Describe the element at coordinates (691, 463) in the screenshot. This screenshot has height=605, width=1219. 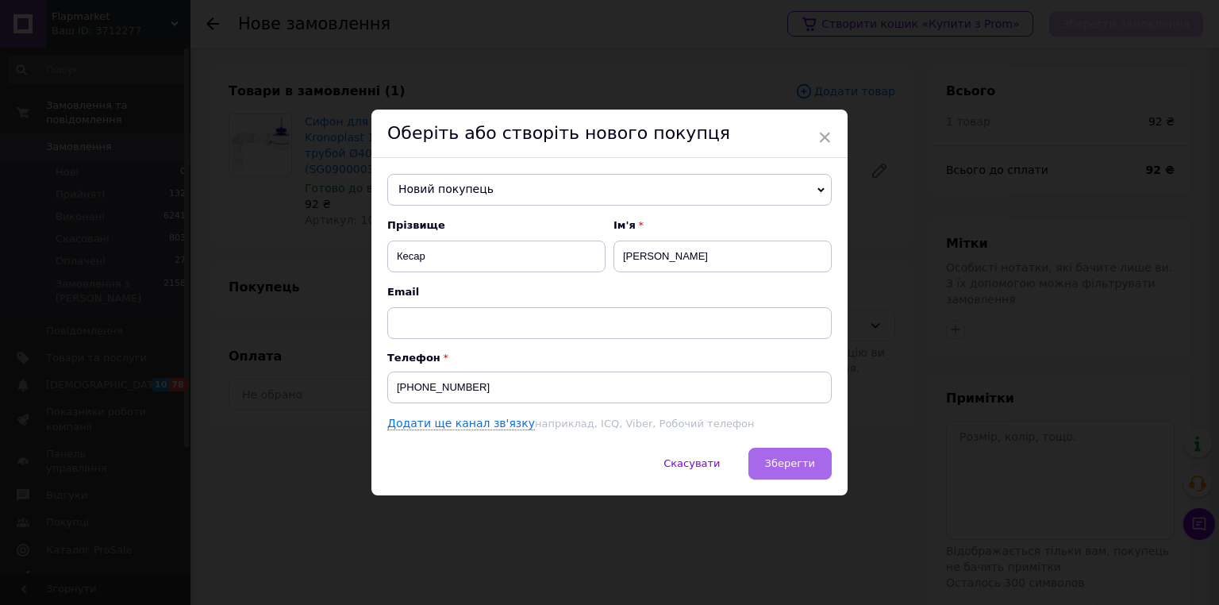
I see `span: Скасувати` at that location.